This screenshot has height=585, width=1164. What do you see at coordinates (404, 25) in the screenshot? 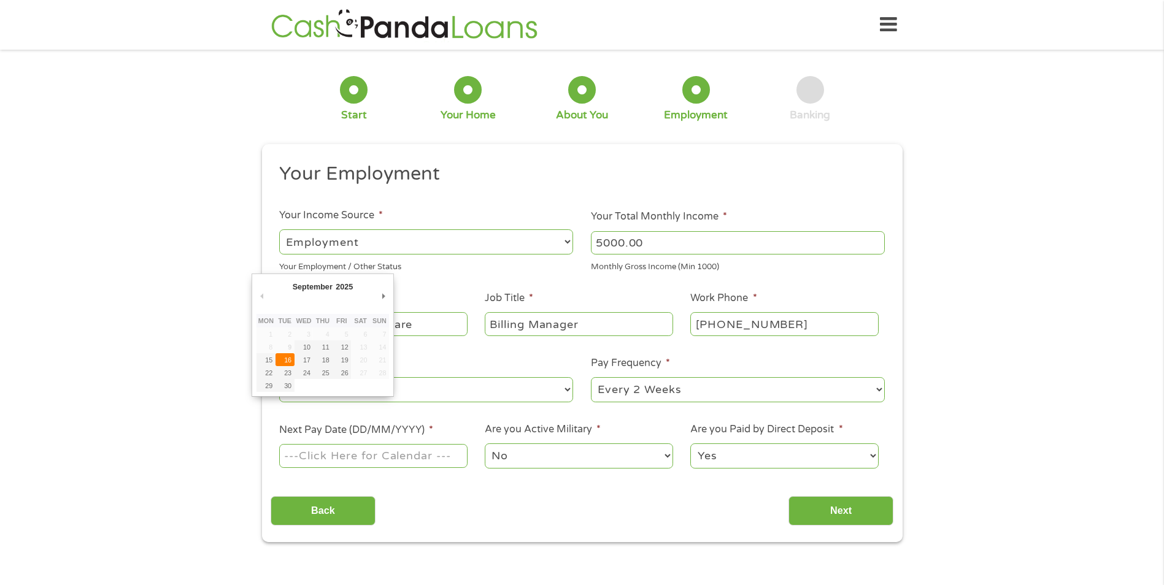
I see `img: GetLoanNow Logo` at bounding box center [404, 25].